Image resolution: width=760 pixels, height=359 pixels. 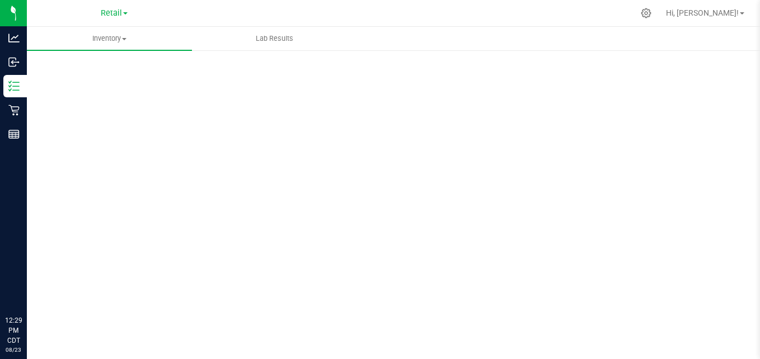 What do you see at coordinates (109, 39) in the screenshot?
I see `span: Inventory` at bounding box center [109, 39].